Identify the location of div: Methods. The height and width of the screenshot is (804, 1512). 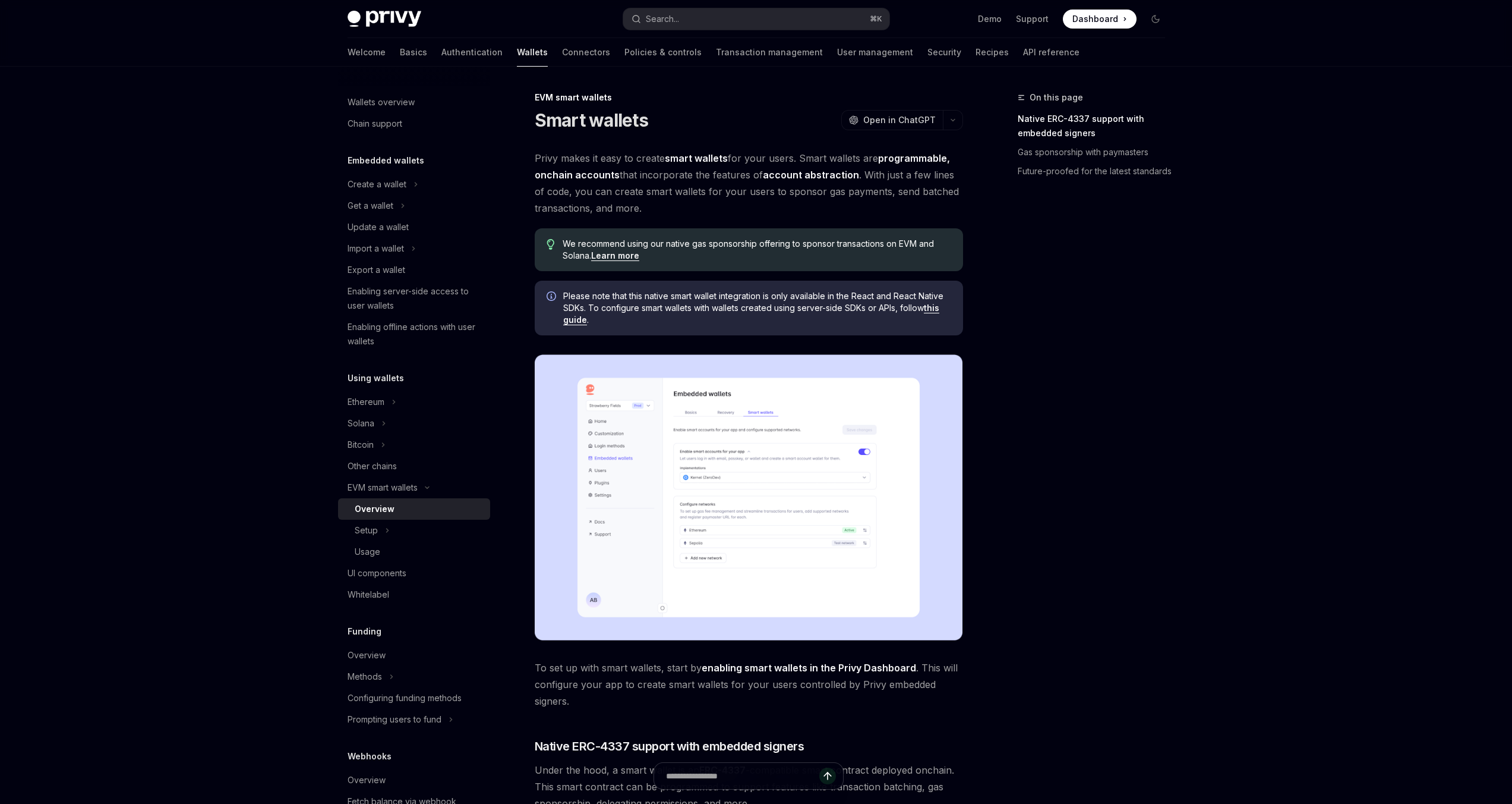
(365, 676).